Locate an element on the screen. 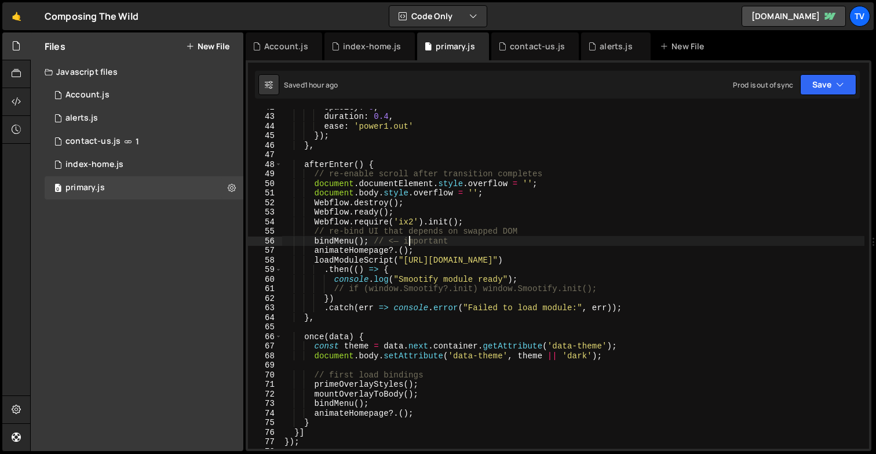 The width and height of the screenshot is (876, 454). div: 43 is located at coordinates (265, 116).